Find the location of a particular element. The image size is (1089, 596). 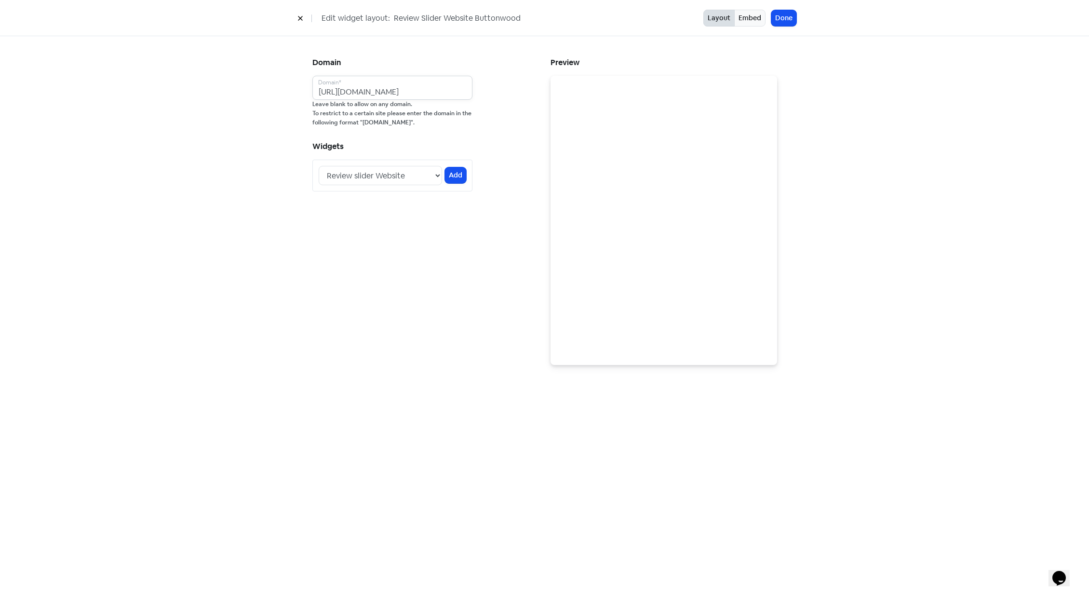

button: Done is located at coordinates (784, 18).